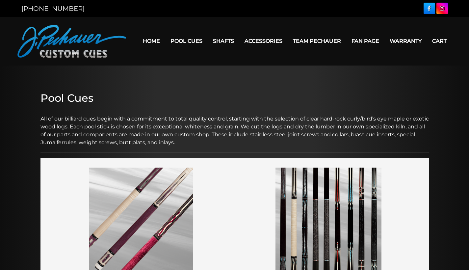 The width and height of the screenshot is (469, 270). I want to click on a: Home, so click(151, 41).